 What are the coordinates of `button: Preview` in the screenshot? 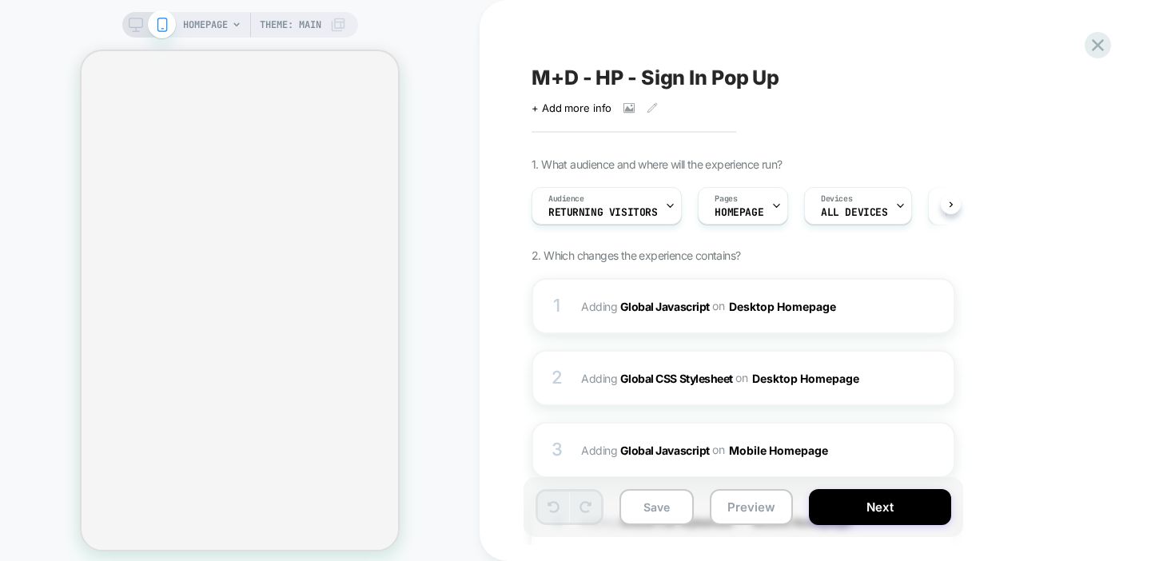 It's located at (751, 507).